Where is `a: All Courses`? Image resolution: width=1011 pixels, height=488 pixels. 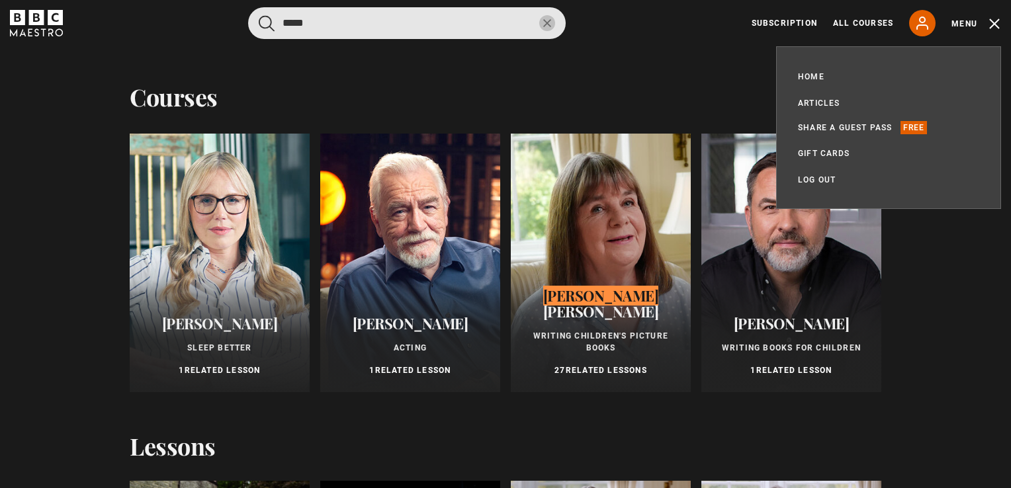 a: All Courses is located at coordinates (863, 23).